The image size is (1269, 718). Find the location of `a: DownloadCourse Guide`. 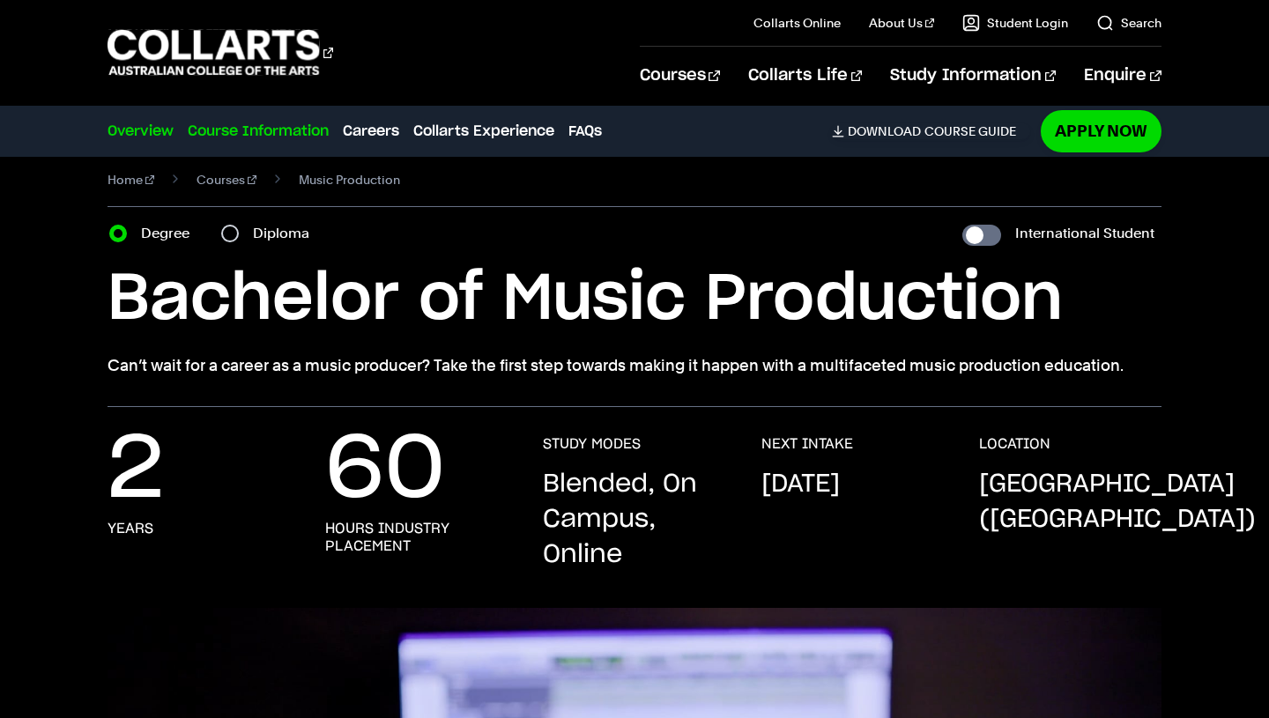

a: DownloadCourse Guide is located at coordinates (931, 131).